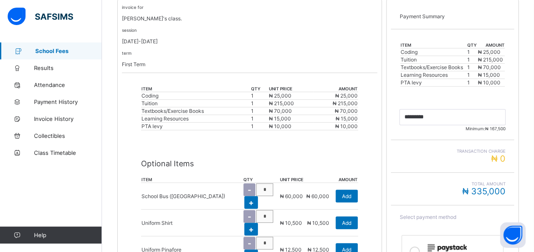 The image size is (534, 252). Describe the element at coordinates (196, 111) in the screenshot. I see `div: Textbooks/Exercise Books` at that location.